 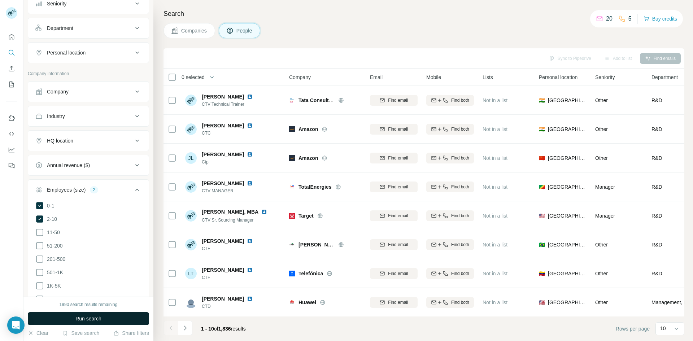 I want to click on span: 51-200, so click(x=53, y=246).